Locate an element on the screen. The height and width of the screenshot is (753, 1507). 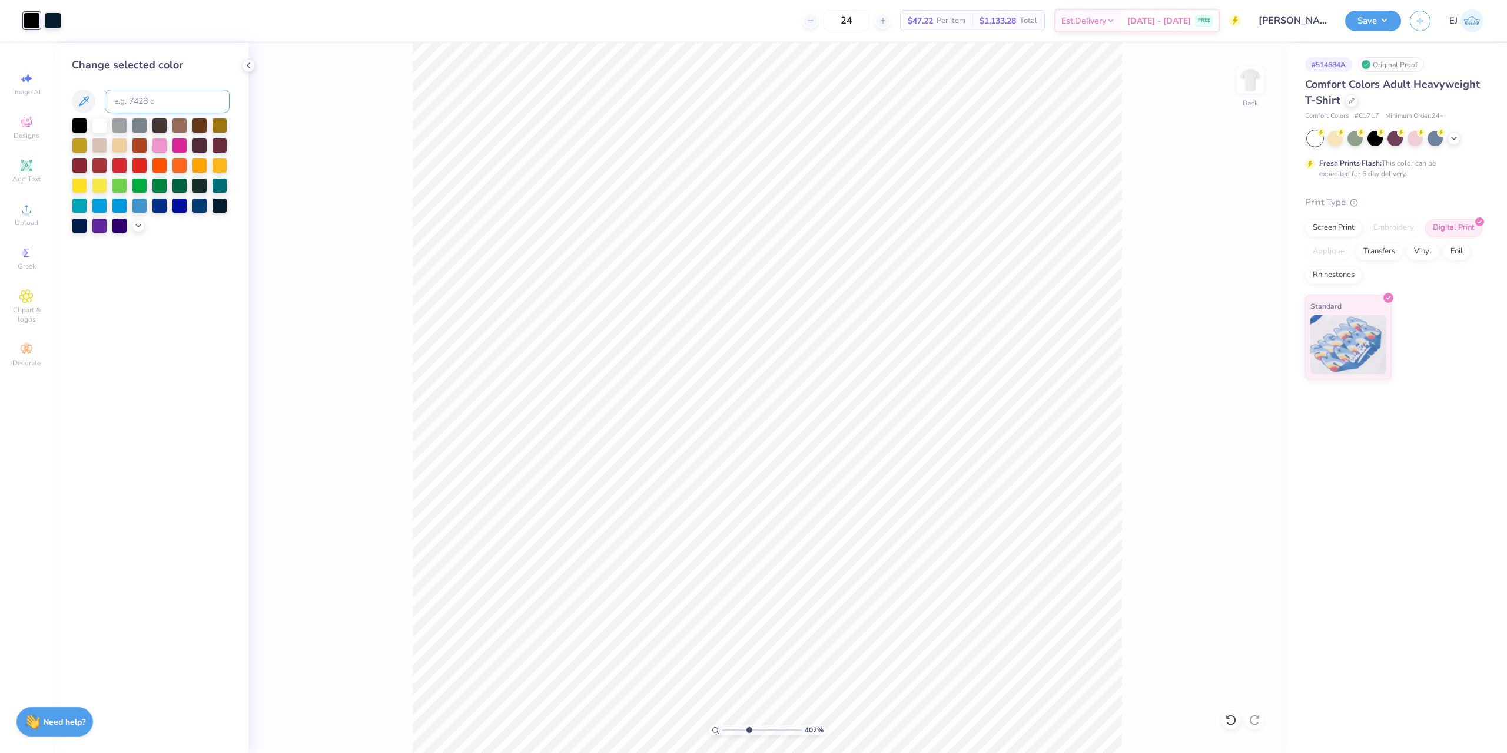
span: Comfort Colors is located at coordinates (1327, 116).